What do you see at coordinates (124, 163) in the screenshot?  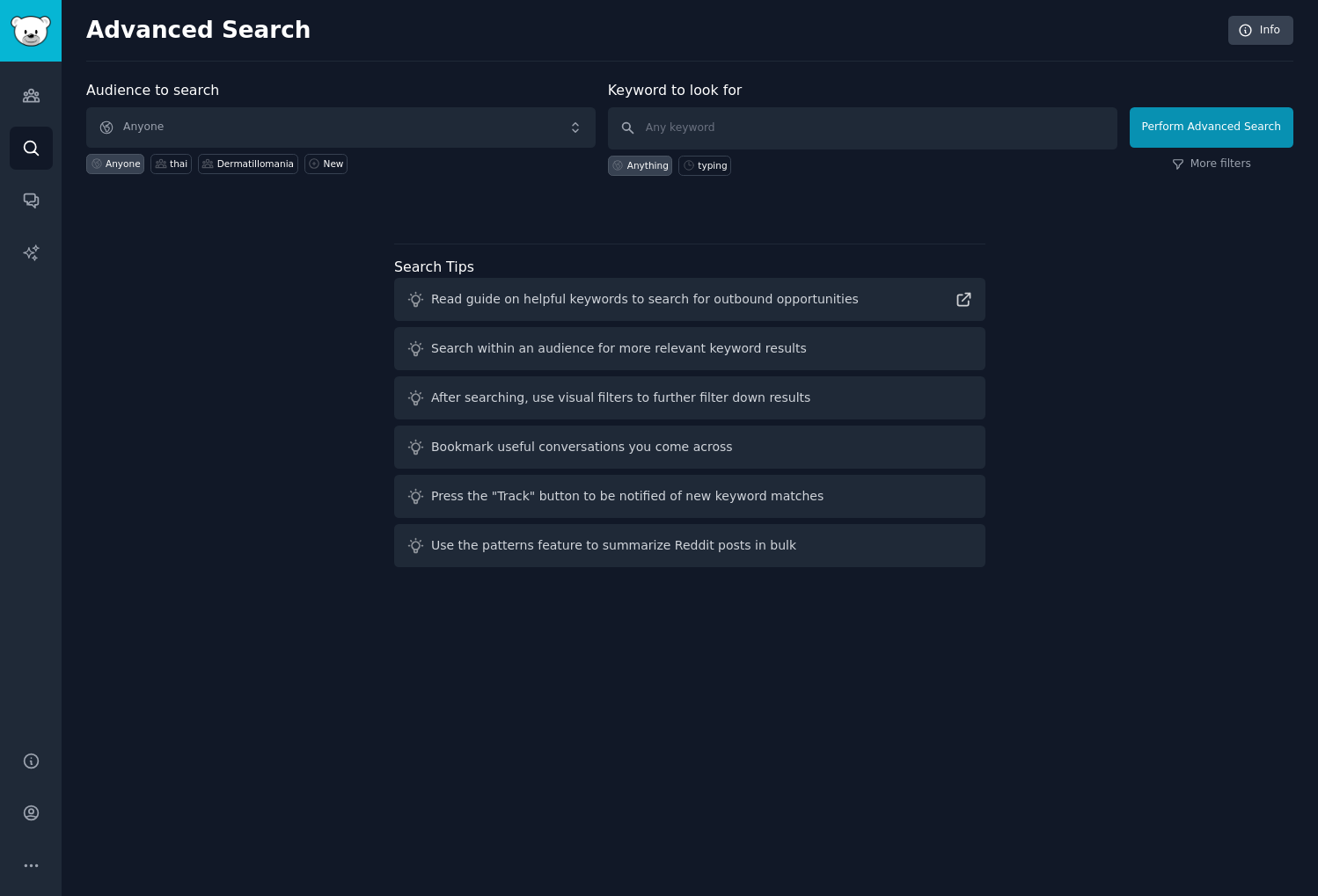 I see `div: Anyone` at bounding box center [124, 163].